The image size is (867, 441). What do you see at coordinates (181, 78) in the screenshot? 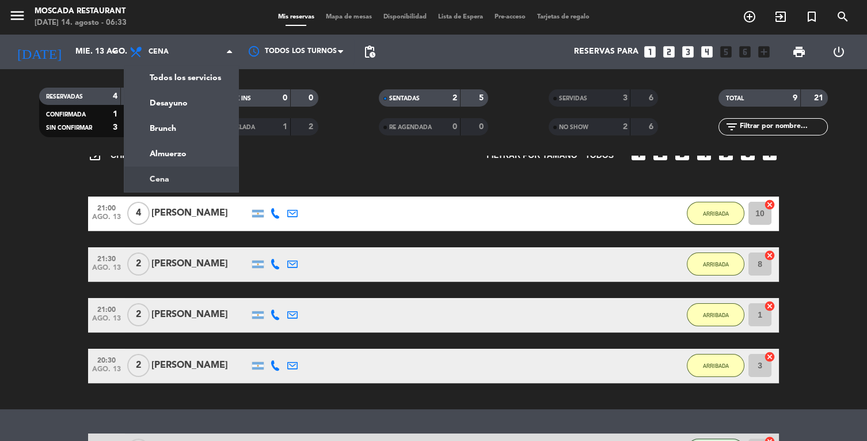
I see `a: Todos los servicios` at bounding box center [181, 78].